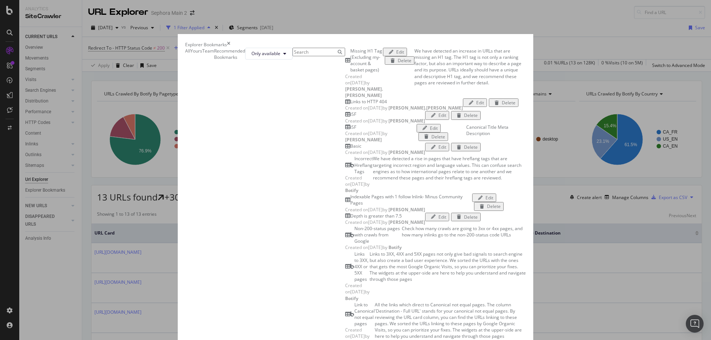  Describe the element at coordinates (463, 238) in the screenshot. I see `div: Check how many crawls are going to 3xx or 4xx pages, and how many inlinks go to the non-200-statu...` at that location.